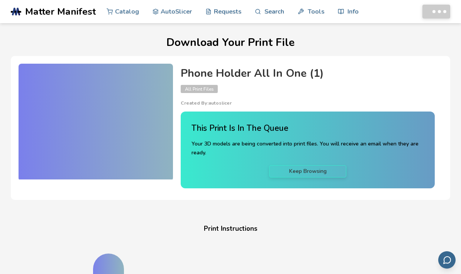 This screenshot has height=274, width=461. What do you see at coordinates (60, 12) in the screenshot?
I see `span: Matter Manifest` at bounding box center [60, 12].